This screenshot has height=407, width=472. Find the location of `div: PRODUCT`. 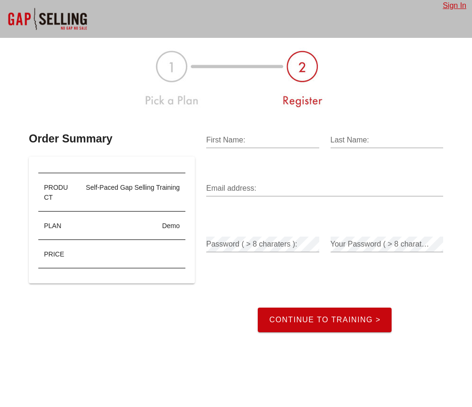

div: PRODUCT is located at coordinates (57, 192).